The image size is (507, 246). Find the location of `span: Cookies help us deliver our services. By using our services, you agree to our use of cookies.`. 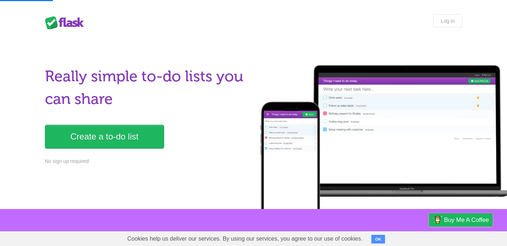

span: Cookies help us deliver our services. By using our services, you agree to our use of cookies. is located at coordinates (245, 239).